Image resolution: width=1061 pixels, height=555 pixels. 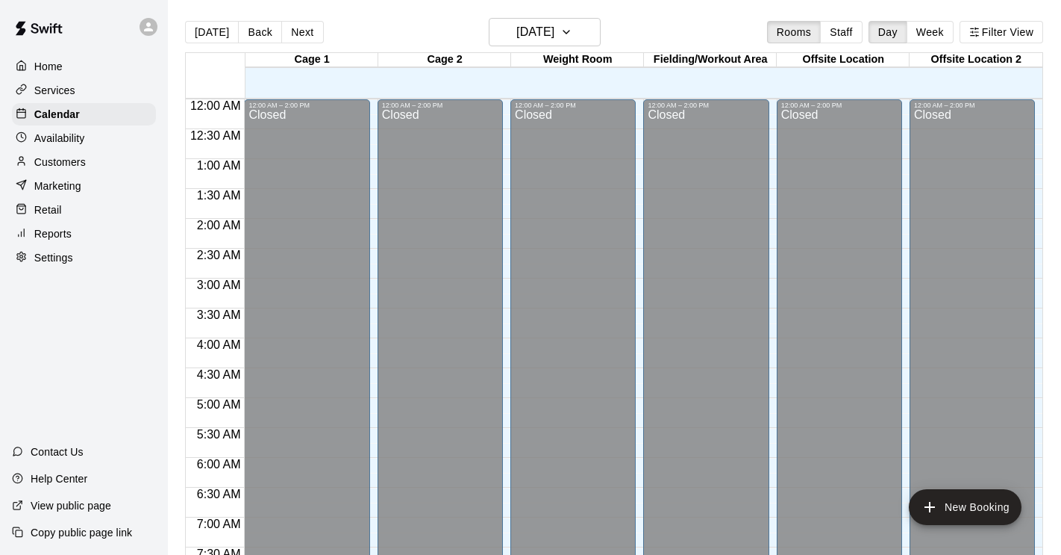 What do you see at coordinates (84, 186) in the screenshot?
I see `a: Marketing` at bounding box center [84, 186].